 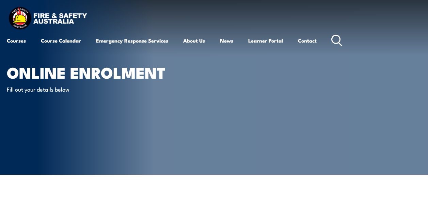 What do you see at coordinates (307, 41) in the screenshot?
I see `a: Contact` at bounding box center [307, 41].